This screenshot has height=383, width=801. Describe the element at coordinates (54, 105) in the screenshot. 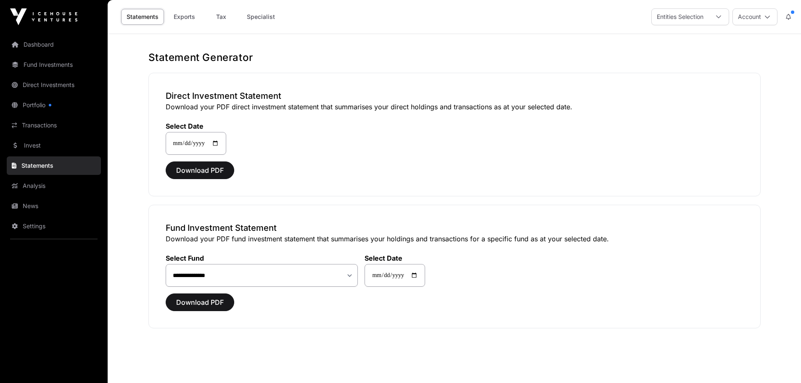

I see `a: Portfolio` at that location.